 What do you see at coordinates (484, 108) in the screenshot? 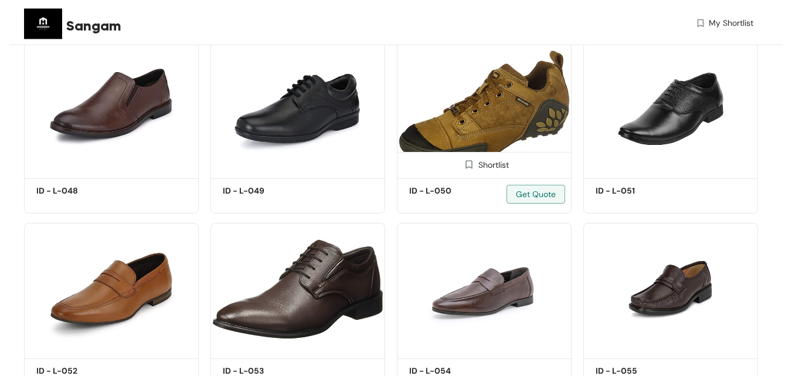
I see `img: 09b1ea26-4bbb-4b23-9c47-7b523749f0fd` at bounding box center [484, 108].